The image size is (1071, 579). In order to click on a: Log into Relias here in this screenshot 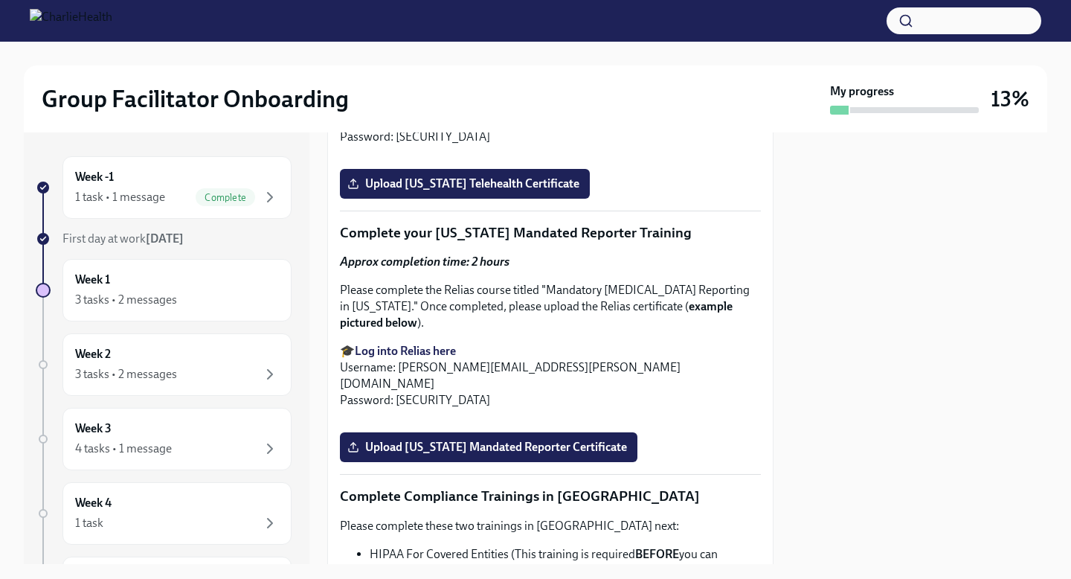, I will do `click(405, 350)`.